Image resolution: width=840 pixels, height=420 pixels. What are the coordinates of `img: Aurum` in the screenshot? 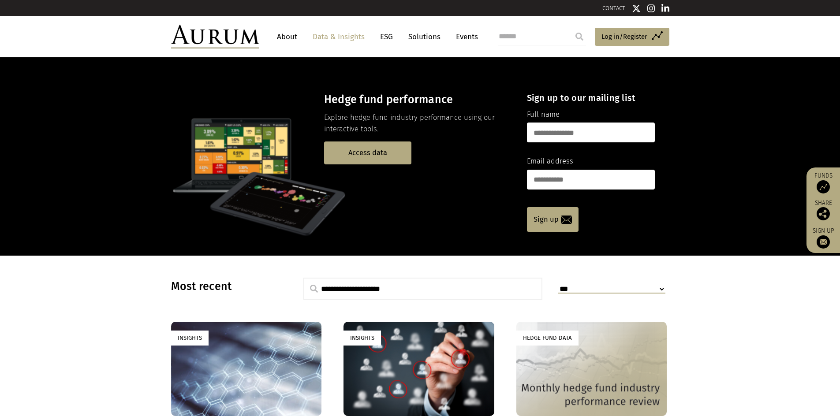 It's located at (215, 37).